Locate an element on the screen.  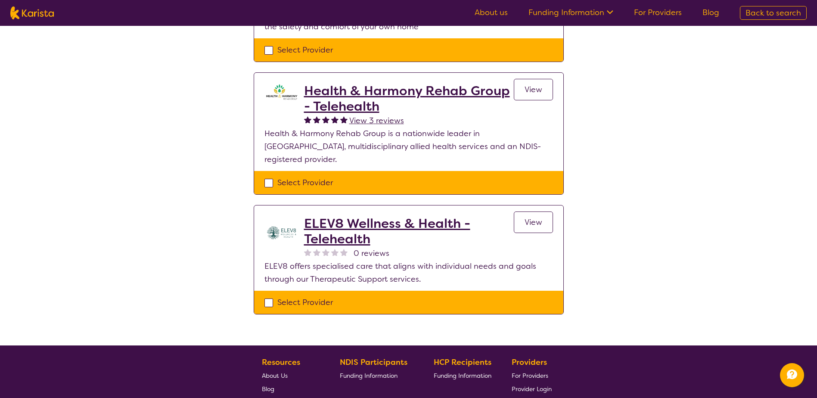
a: ELEV8 Wellness & Health - Telehealth is located at coordinates (409, 231).